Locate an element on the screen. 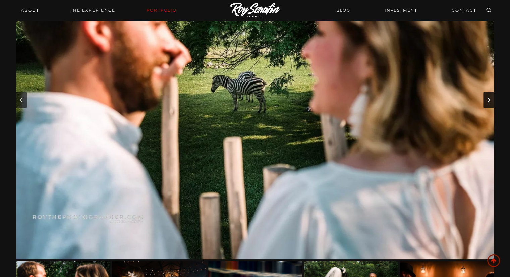 This screenshot has width=510, height=277. button: Next slide is located at coordinates (489, 100).